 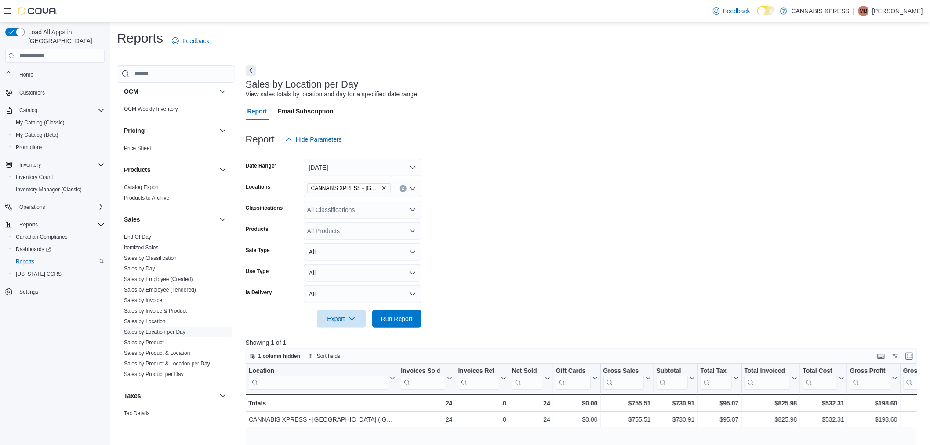 What do you see at coordinates (138, 237) in the screenshot?
I see `span: End Of Day` at bounding box center [138, 237].